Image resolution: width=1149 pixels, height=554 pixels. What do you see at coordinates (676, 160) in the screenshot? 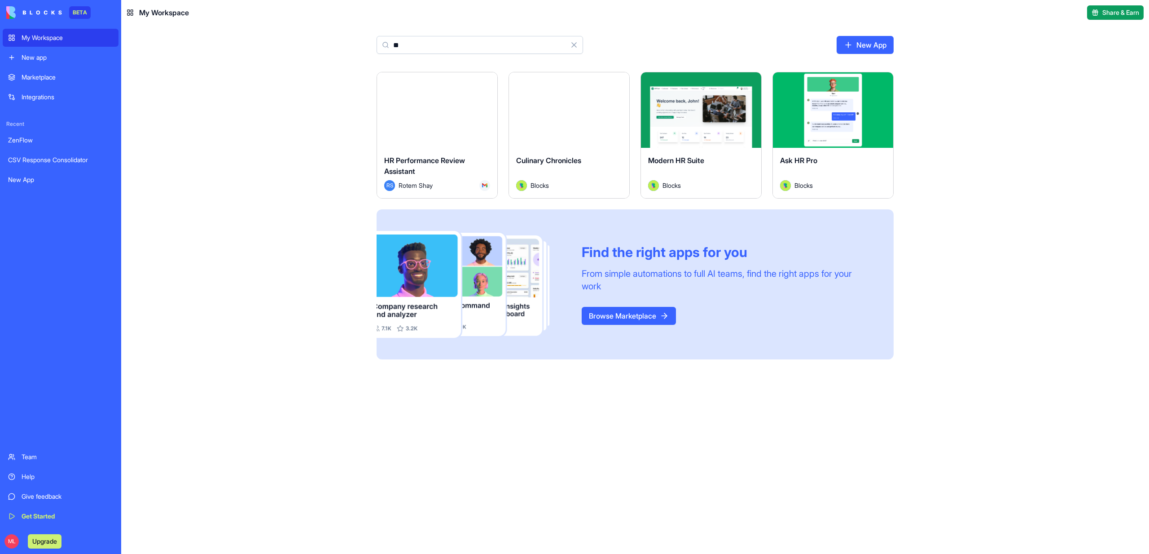
I see `span: Modern HR Suite` at bounding box center [676, 160].